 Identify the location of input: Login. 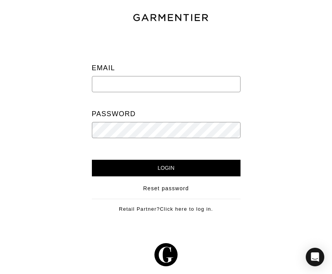
(166, 168).